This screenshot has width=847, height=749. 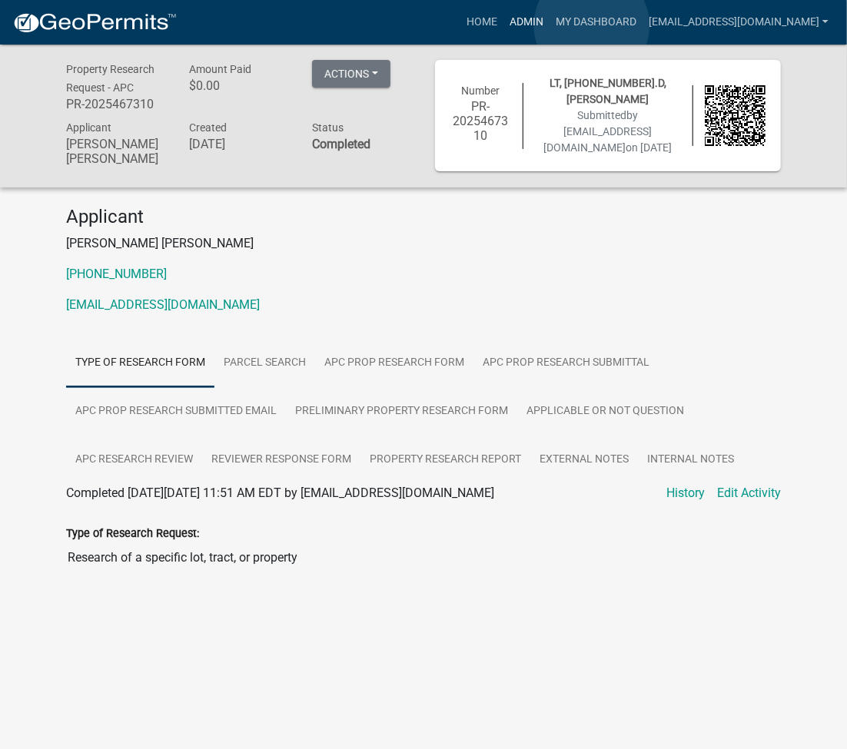 I want to click on a: Home, so click(x=482, y=22).